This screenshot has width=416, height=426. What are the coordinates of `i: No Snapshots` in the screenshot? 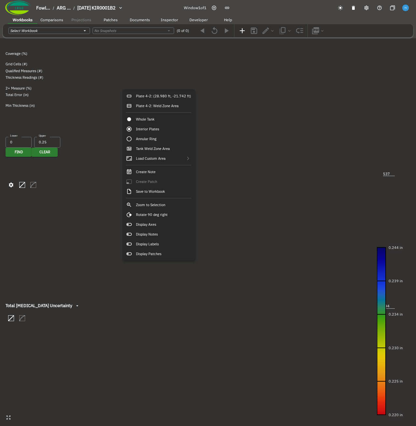 It's located at (105, 31).